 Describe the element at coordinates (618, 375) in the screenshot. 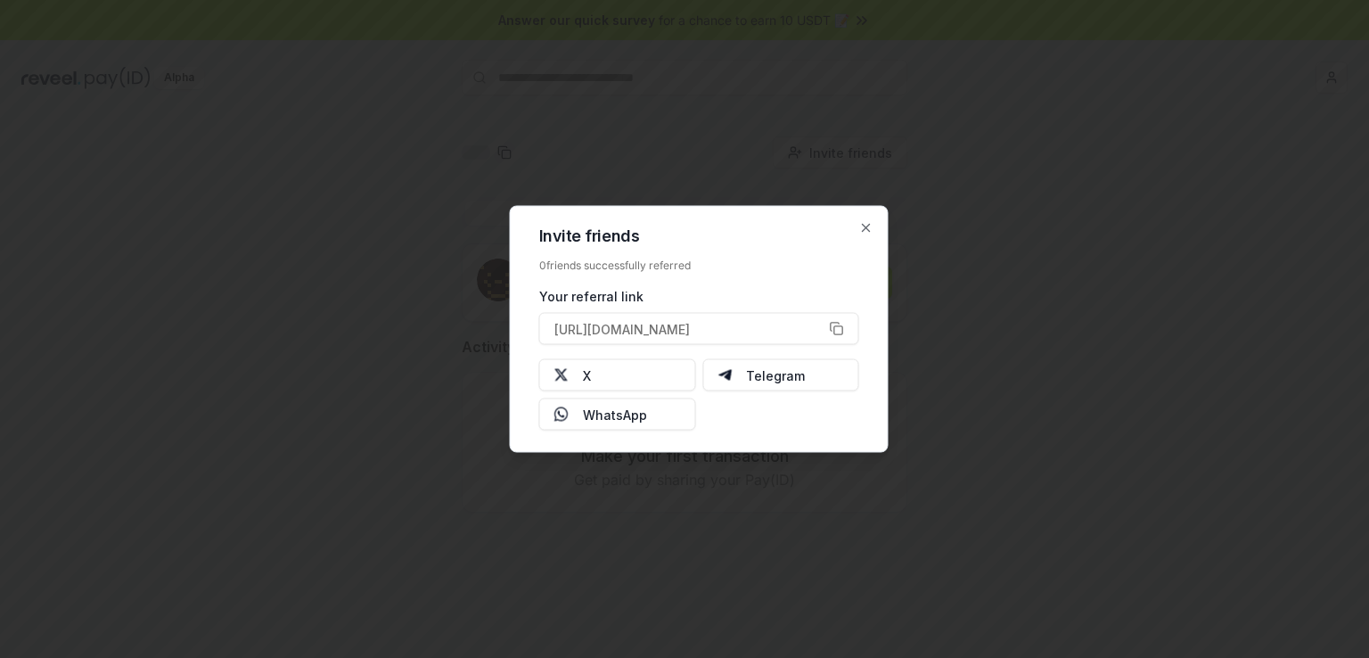

I see `button: X` at that location.